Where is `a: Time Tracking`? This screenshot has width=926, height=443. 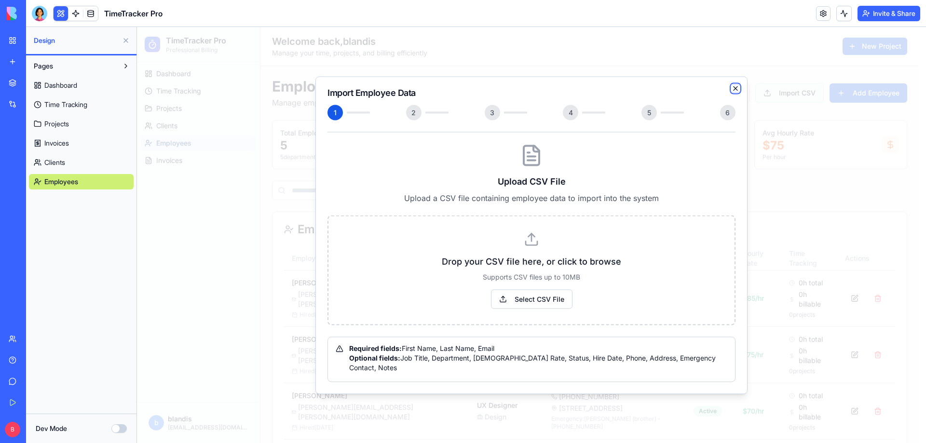 a: Time Tracking is located at coordinates (81, 105).